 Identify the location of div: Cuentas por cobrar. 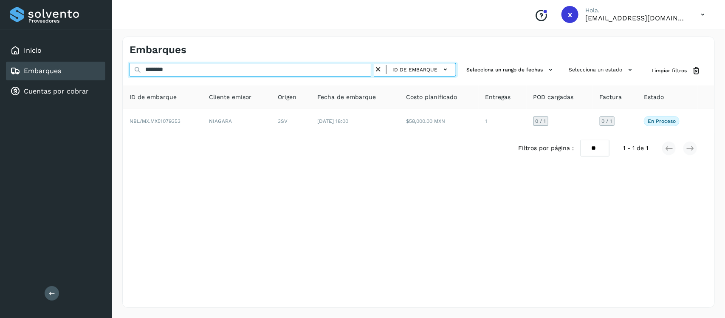
(56, 91).